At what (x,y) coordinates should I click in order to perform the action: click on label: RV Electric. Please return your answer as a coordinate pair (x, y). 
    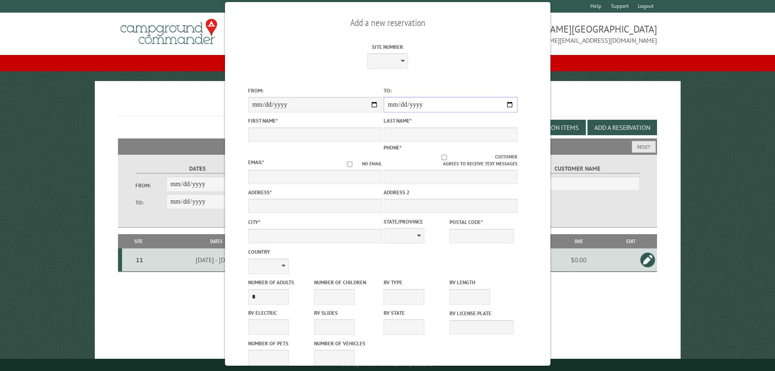
    Looking at the image, I should click on (280, 313).